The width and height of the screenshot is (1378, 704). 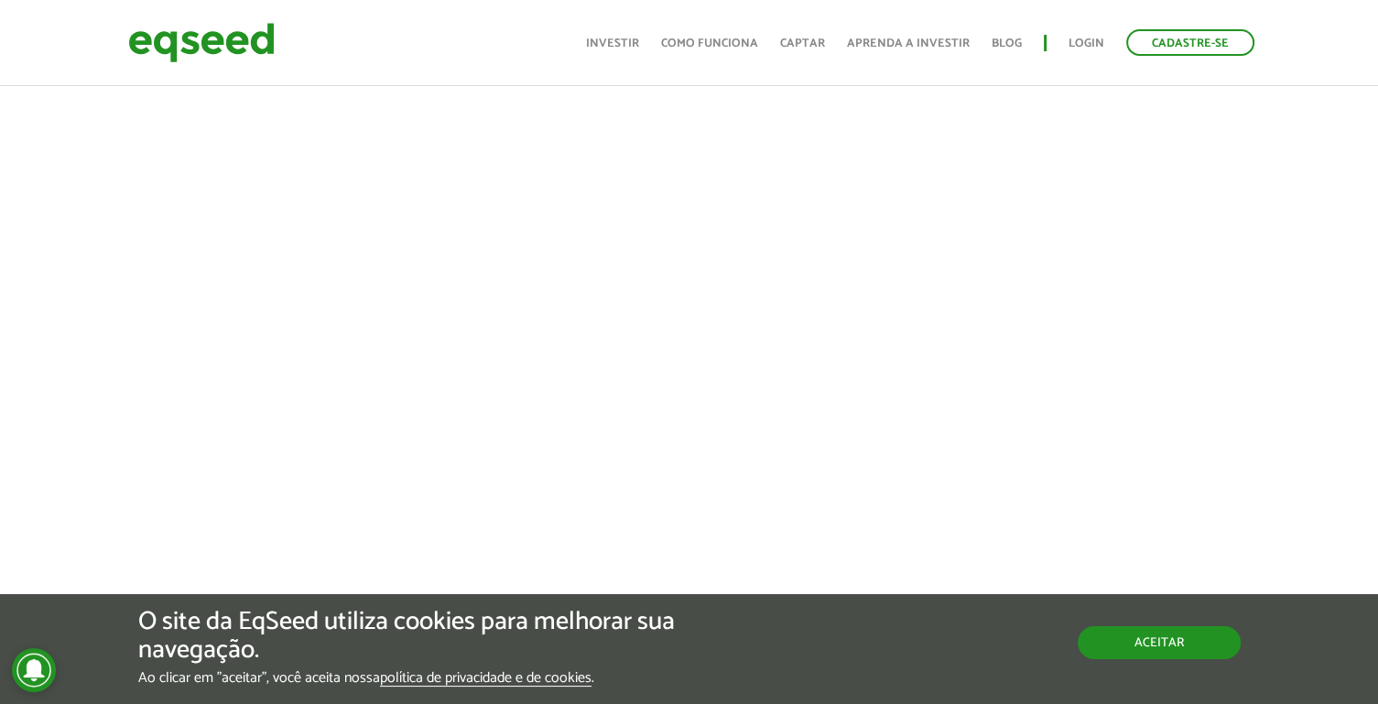 What do you see at coordinates (908, 43) in the screenshot?
I see `a: Aprenda a investir` at bounding box center [908, 43].